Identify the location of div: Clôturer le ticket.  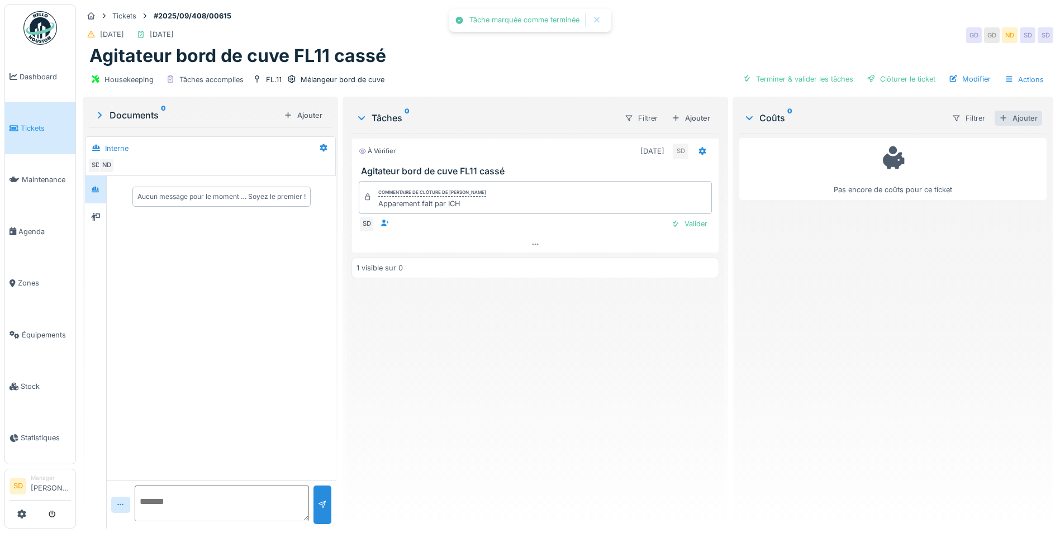
(901, 79).